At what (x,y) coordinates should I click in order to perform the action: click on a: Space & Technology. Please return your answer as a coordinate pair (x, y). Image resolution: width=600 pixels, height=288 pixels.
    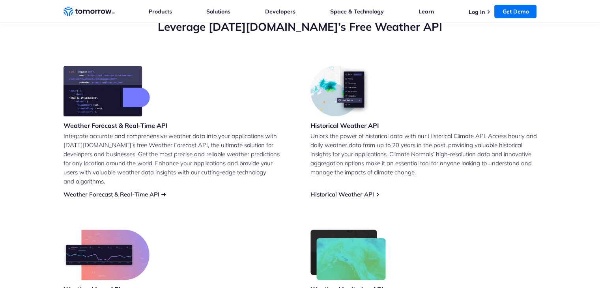
    Looking at the image, I should click on (357, 11).